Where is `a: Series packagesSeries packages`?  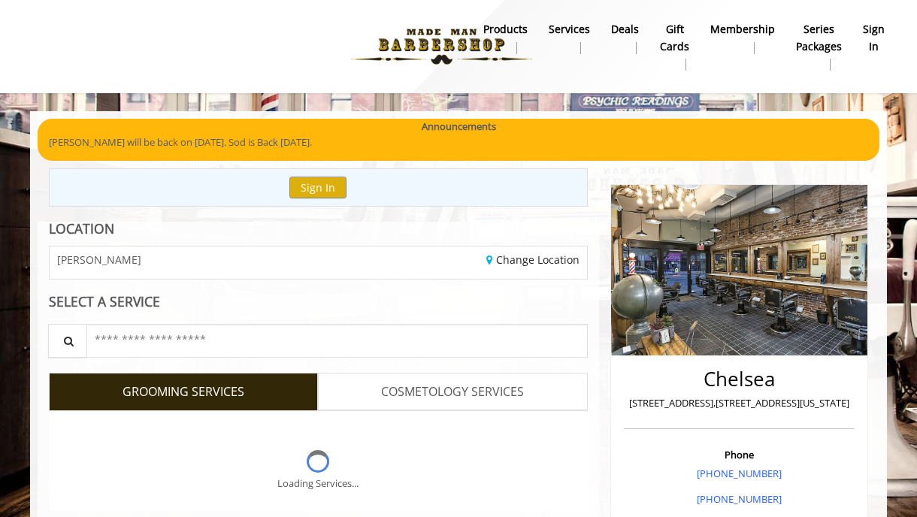
a: Series packagesSeries packages is located at coordinates (819, 47).